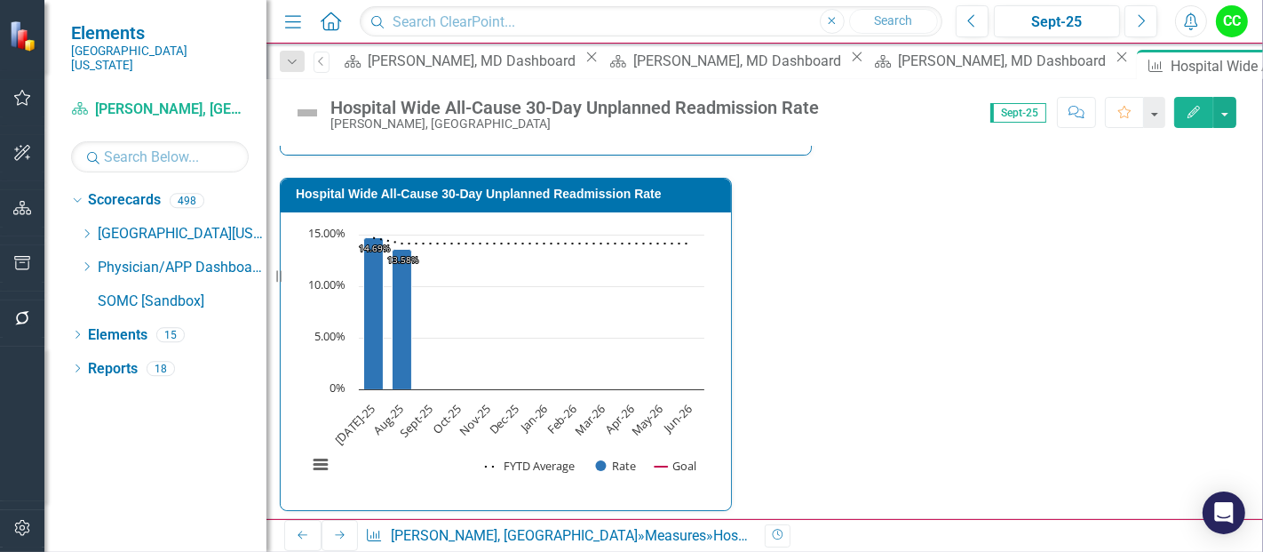  What do you see at coordinates (530, 465) in the screenshot?
I see `button: Show FYTD Average` at bounding box center [530, 465].